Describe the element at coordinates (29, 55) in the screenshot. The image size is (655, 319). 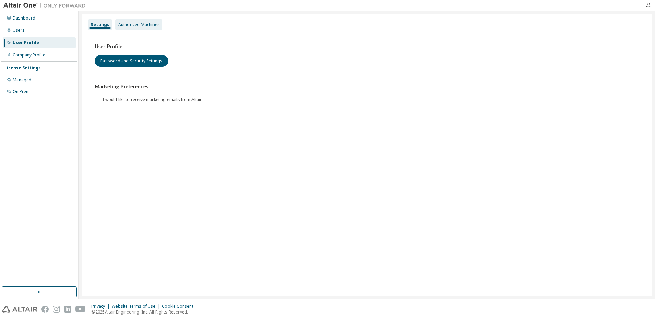
I see `div: Company Profile` at that location.